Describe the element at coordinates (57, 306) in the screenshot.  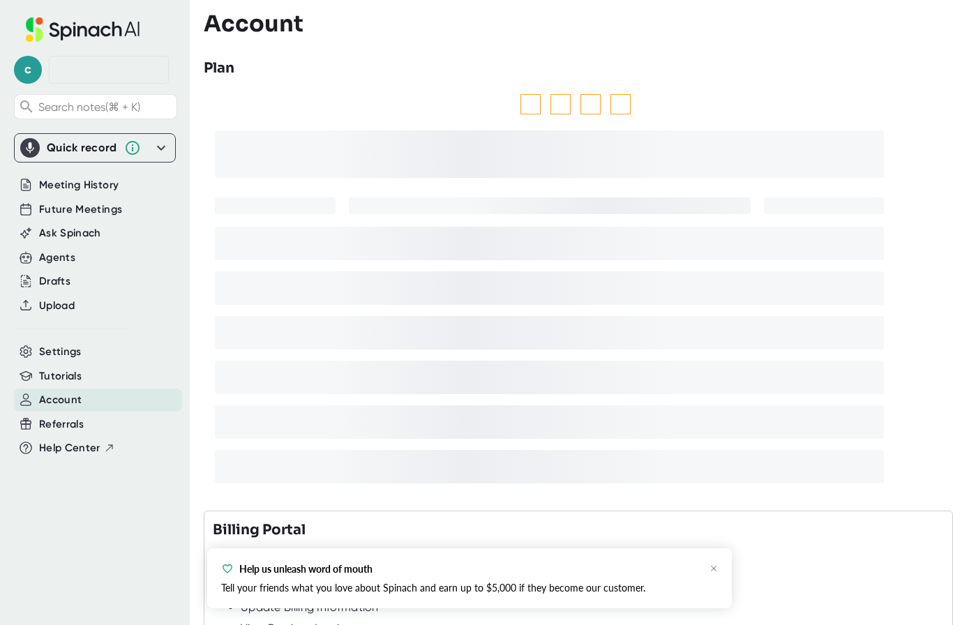
I see `span: Upload` at that location.